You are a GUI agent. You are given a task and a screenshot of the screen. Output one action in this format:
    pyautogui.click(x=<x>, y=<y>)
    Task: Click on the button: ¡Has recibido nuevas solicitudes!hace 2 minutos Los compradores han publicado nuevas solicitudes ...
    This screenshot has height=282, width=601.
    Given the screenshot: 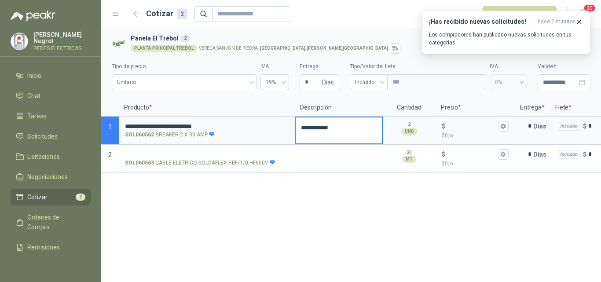 What is the action you would take?
    pyautogui.click(x=506, y=32)
    